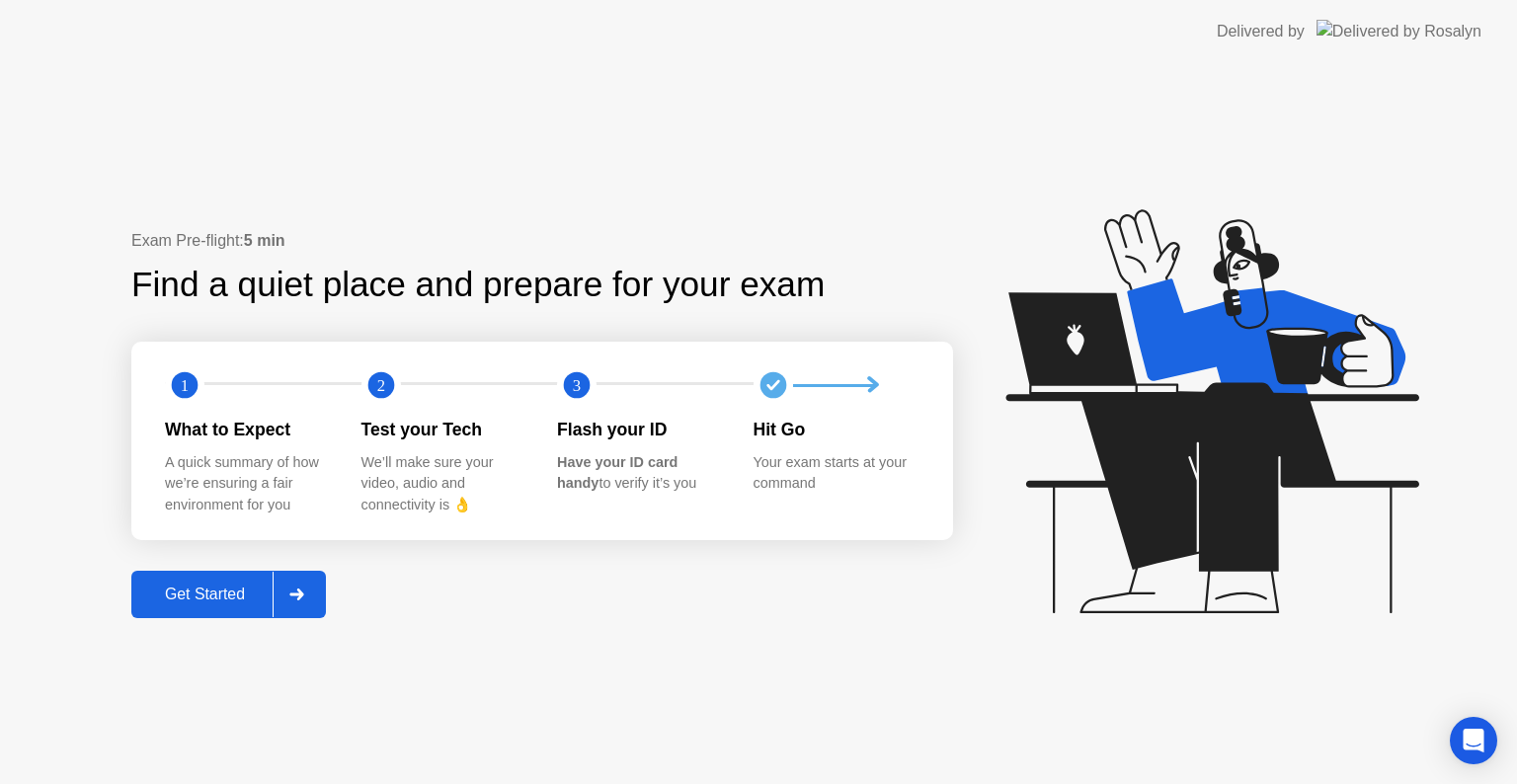  I want to click on img: Delivered by Rosalyn, so click(1398, 31).